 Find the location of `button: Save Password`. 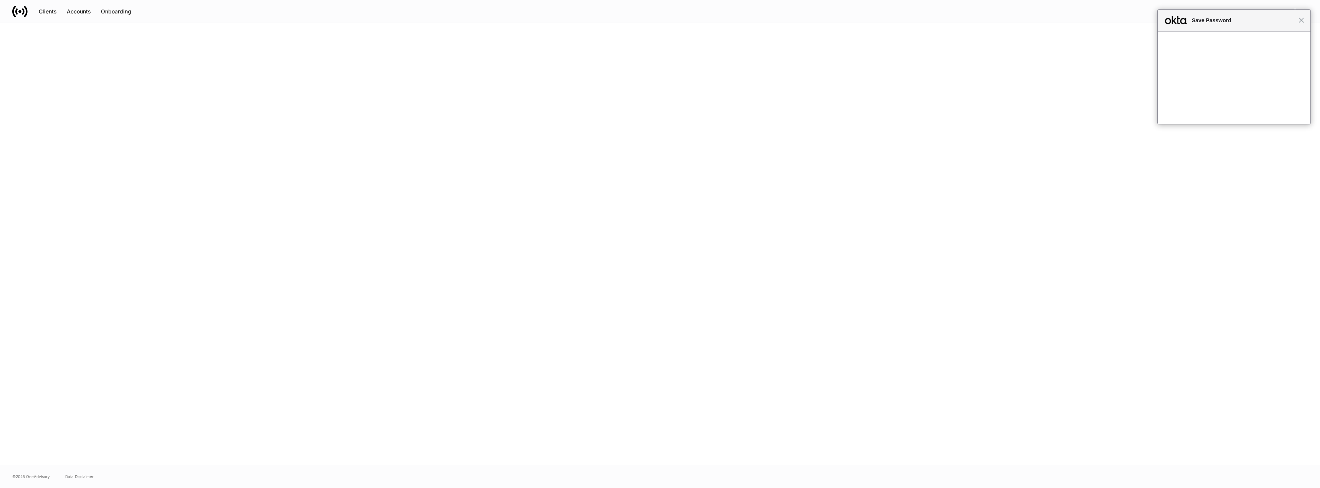

button: Save Password is located at coordinates (1234, 74).